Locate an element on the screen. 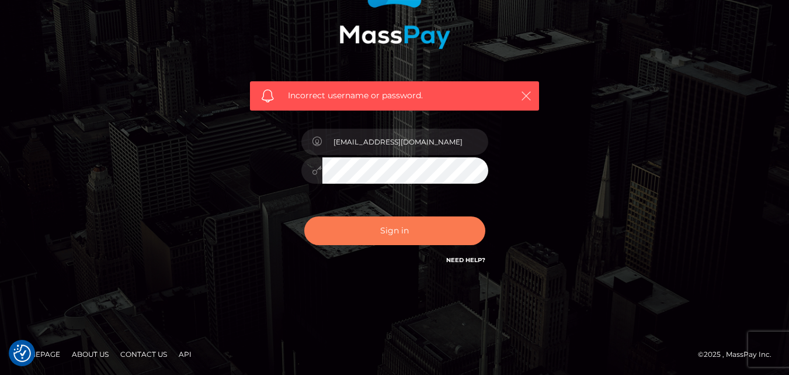 This screenshot has width=789, height=375. button: Sign in is located at coordinates (395, 230).